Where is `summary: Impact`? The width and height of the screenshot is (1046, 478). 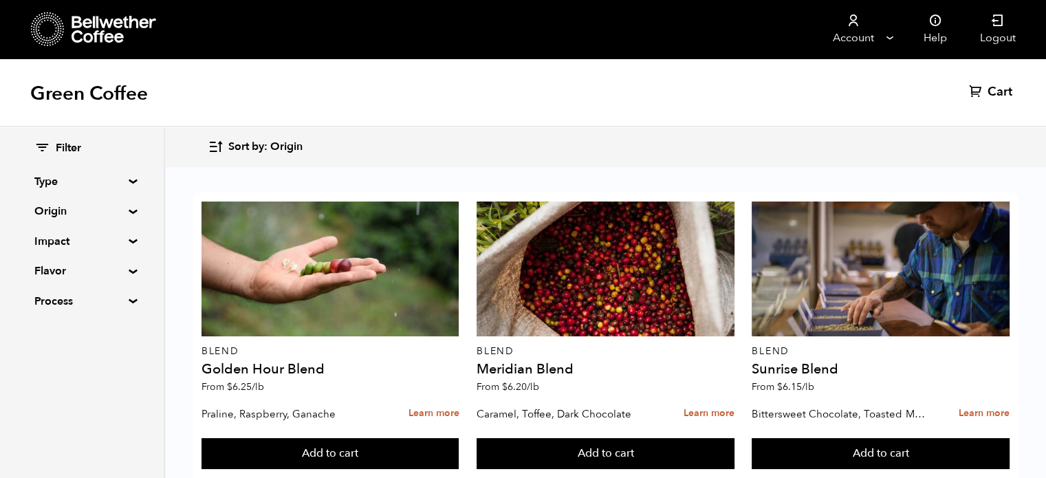 summary: Impact is located at coordinates (82, 241).